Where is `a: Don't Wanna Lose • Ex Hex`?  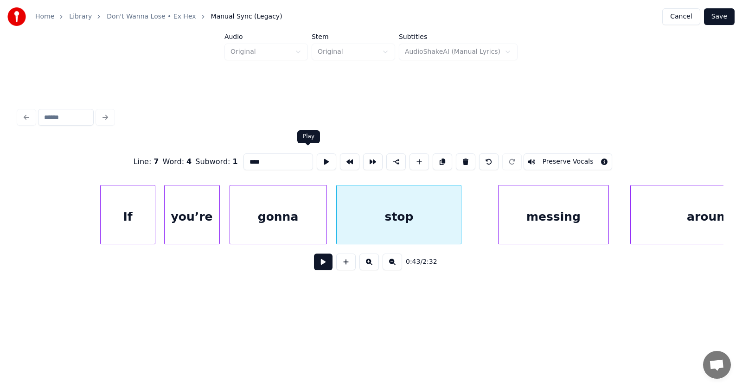
a: Don't Wanna Lose • Ex Hex is located at coordinates (151, 17).